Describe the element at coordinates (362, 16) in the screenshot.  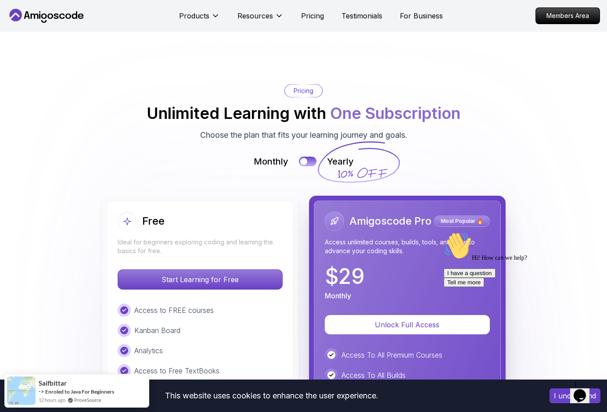
I see `p: Testimonials` at that location.